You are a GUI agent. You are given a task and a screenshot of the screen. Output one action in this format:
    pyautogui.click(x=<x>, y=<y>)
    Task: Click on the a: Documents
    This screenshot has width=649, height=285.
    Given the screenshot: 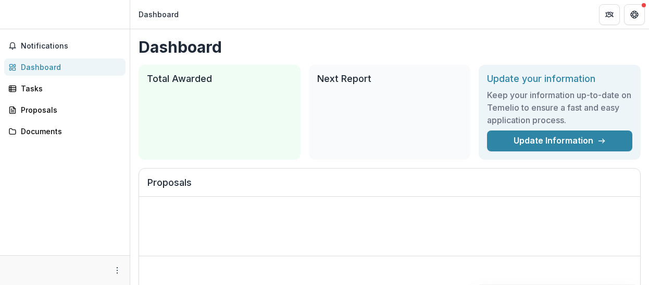 What is the action you would take?
    pyautogui.click(x=65, y=131)
    